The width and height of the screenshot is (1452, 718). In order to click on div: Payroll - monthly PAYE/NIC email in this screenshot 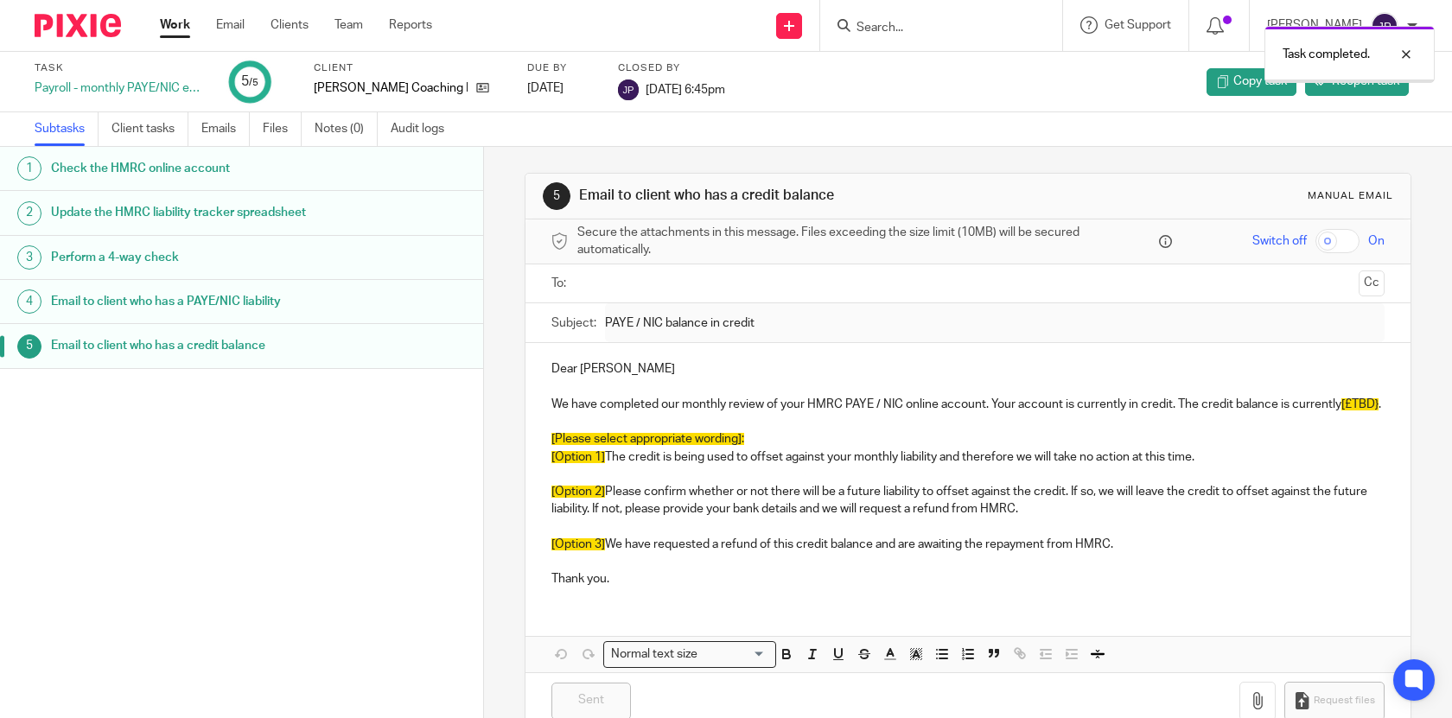, I will do `click(121, 88)`.